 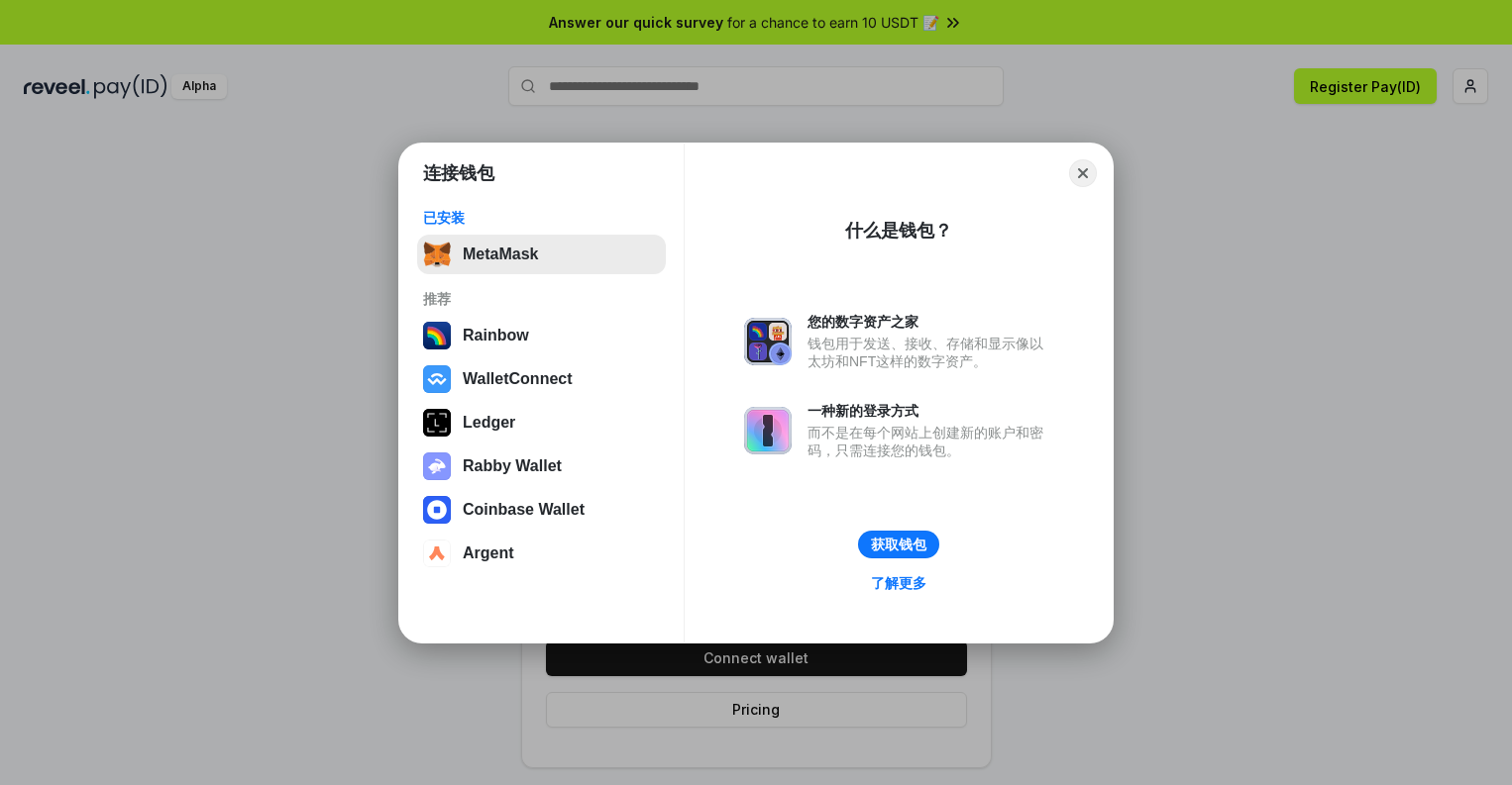 I want to click on div: 一种新的登录方式, so click(x=931, y=411).